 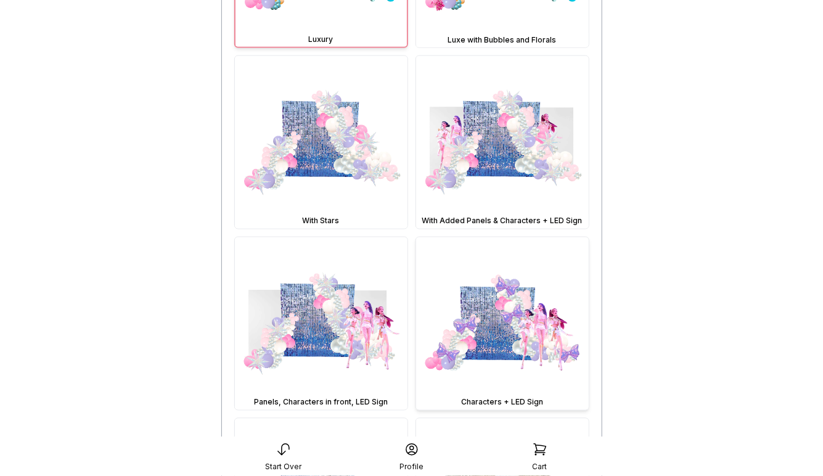 I want to click on div: Luxe with Bubbles and Florals, so click(x=502, y=40).